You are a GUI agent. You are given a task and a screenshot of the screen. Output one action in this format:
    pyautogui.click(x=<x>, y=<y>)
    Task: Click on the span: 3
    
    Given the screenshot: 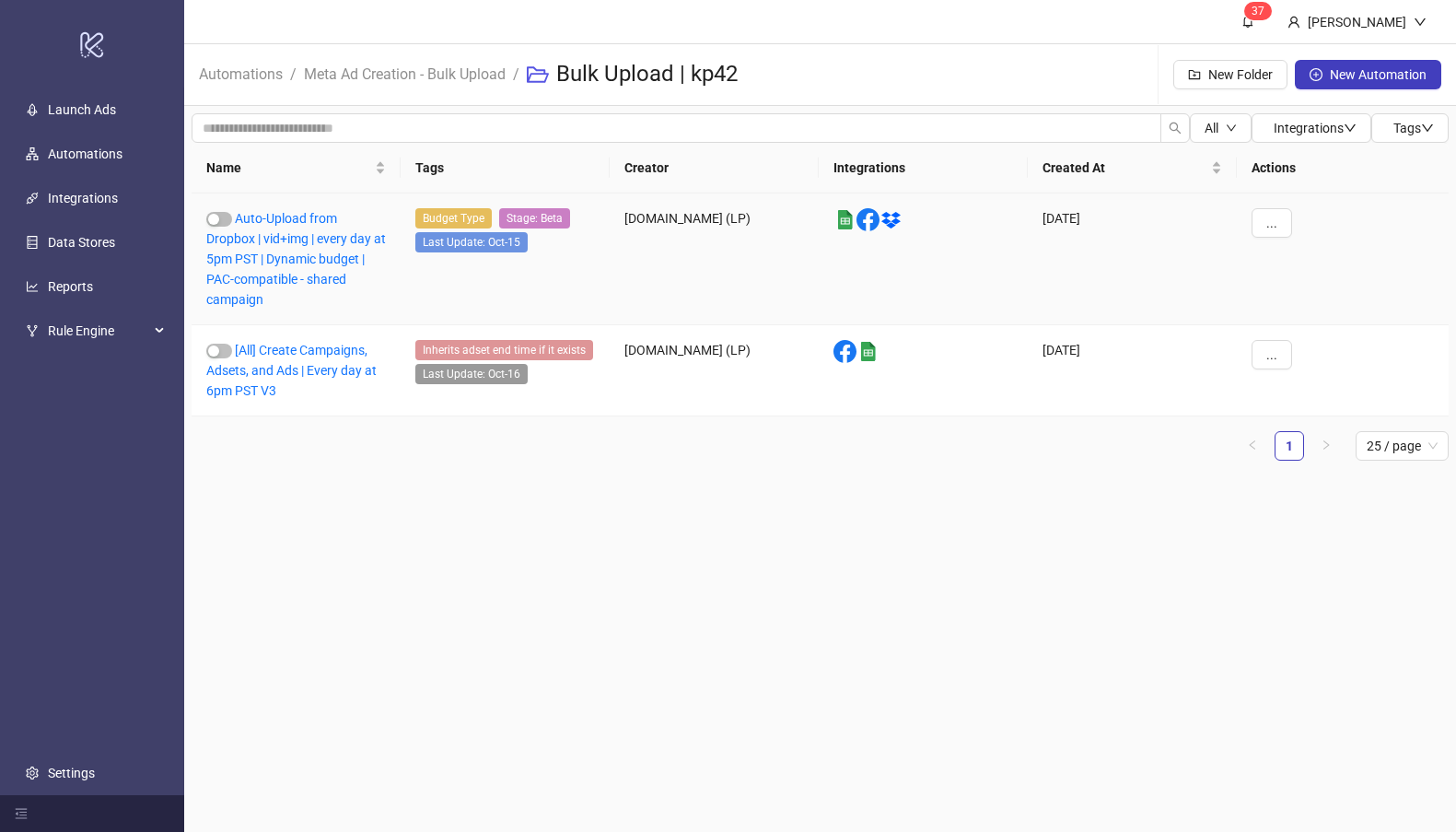 What is the action you would take?
    pyautogui.click(x=1254, y=11)
    